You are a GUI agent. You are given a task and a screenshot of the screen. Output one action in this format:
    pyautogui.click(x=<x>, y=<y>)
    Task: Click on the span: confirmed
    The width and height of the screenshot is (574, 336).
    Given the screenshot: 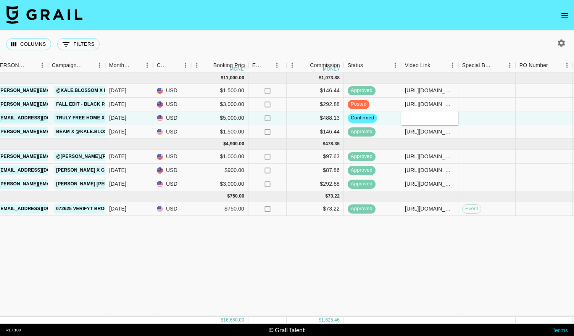 What is the action you would take?
    pyautogui.click(x=362, y=118)
    